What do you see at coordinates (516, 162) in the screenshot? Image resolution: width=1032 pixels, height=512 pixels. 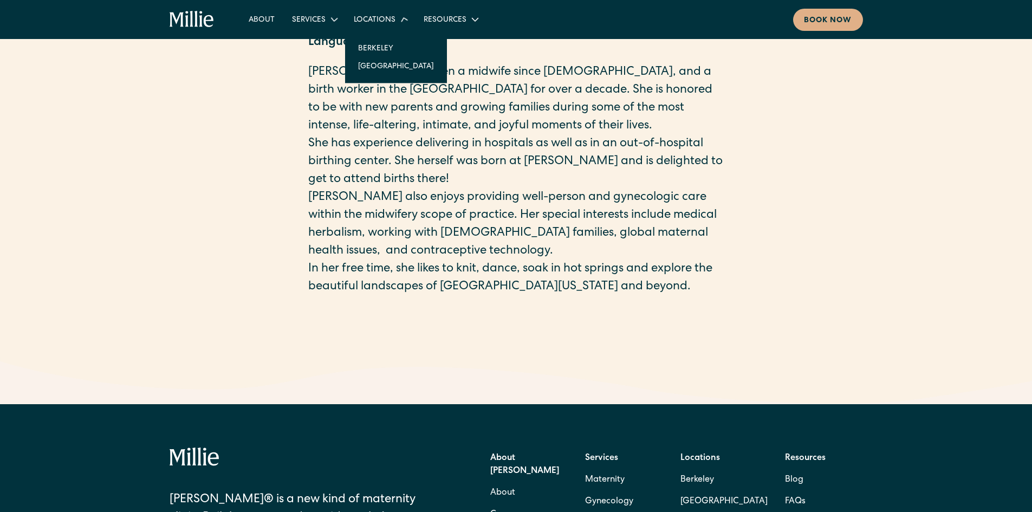 I see `p: She has experience delivering in hospitals as well as in an out-of-hospital birthing center. She ...` at bounding box center [516, 162].